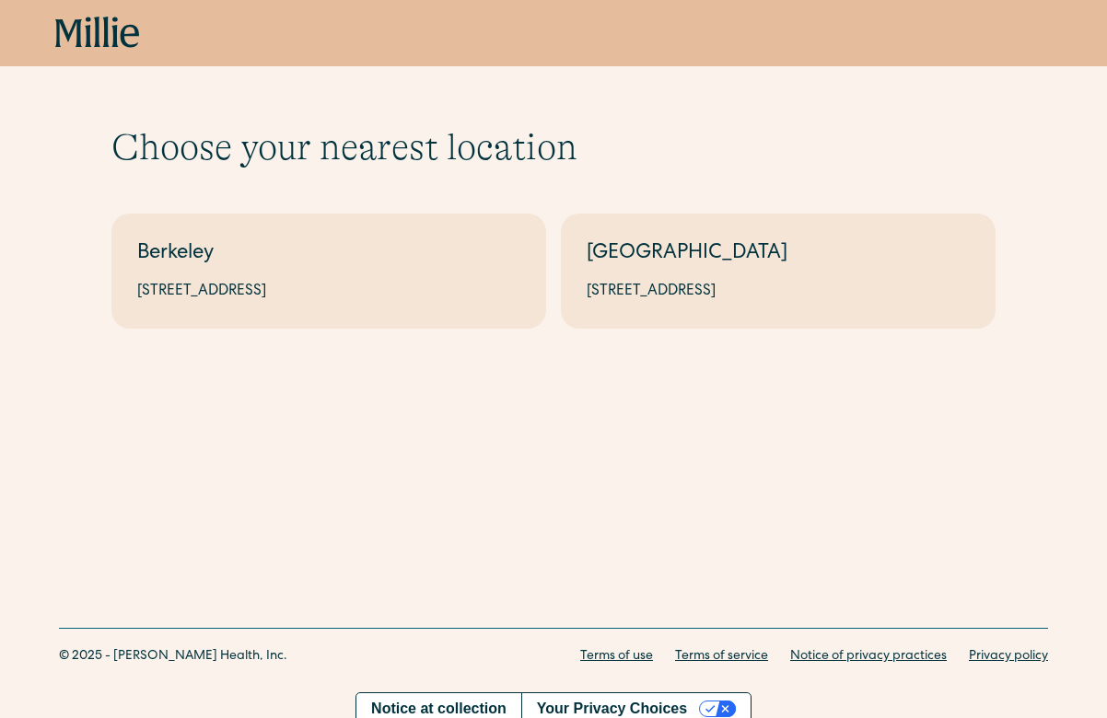  What do you see at coordinates (553, 147) in the screenshot?
I see `h1: Choose your nearest location` at bounding box center [553, 147].